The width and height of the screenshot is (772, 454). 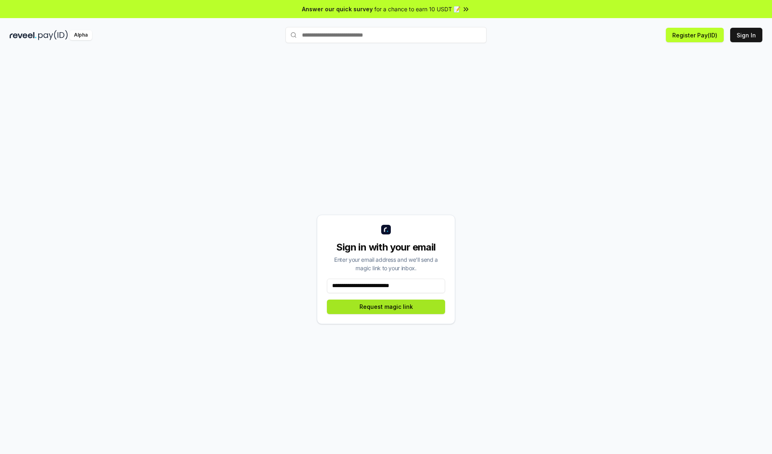 What do you see at coordinates (386, 230) in the screenshot?
I see `img: logo_small` at bounding box center [386, 230].